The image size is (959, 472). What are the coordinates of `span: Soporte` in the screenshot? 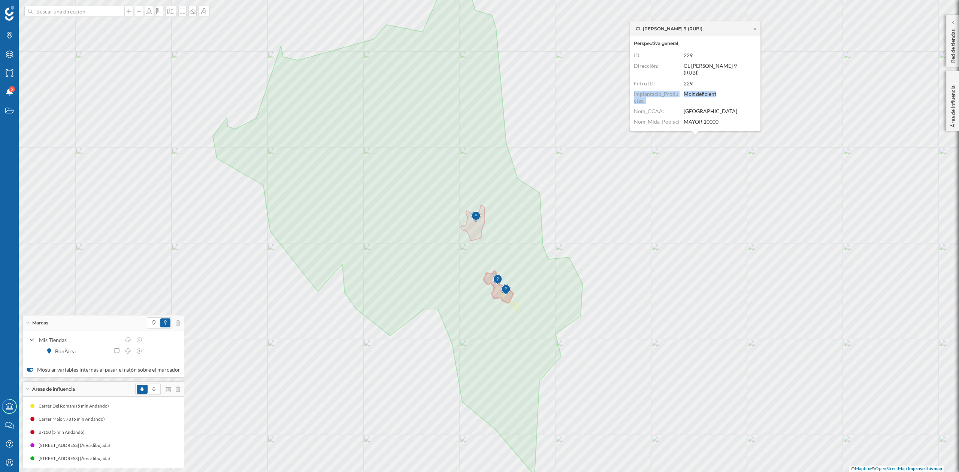 It's located at (28, 9).